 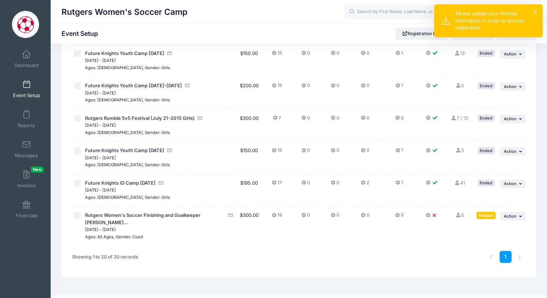 I want to click on a: 12, so click(x=459, y=53).